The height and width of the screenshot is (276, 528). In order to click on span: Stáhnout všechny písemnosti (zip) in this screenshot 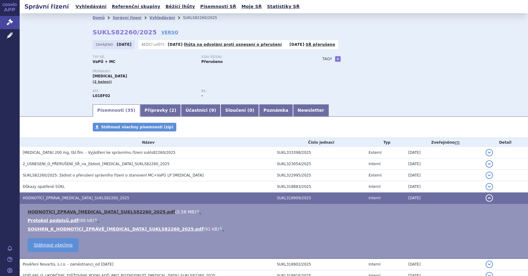, I will do `click(137, 127)`.